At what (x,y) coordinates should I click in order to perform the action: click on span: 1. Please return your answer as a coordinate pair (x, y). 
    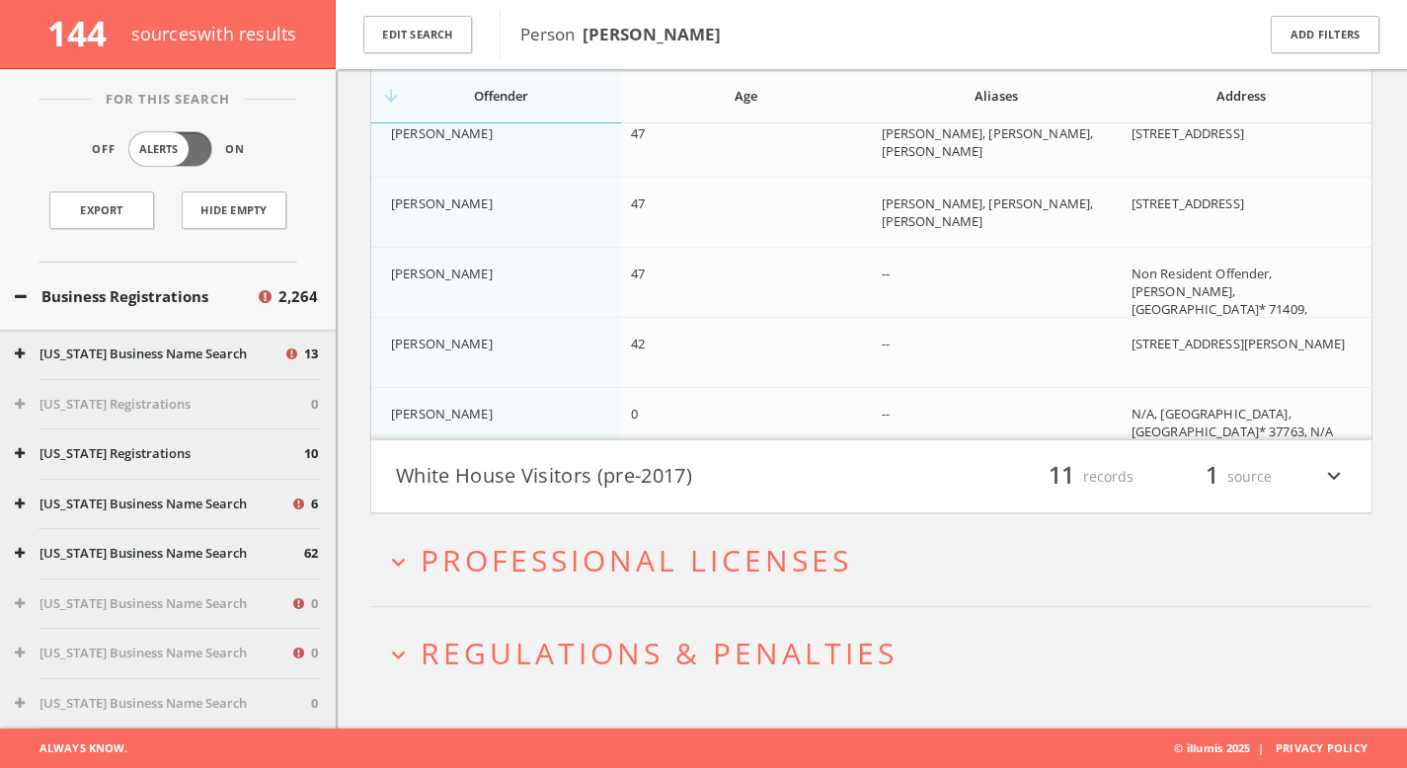
    Looking at the image, I should click on (1212, 476).